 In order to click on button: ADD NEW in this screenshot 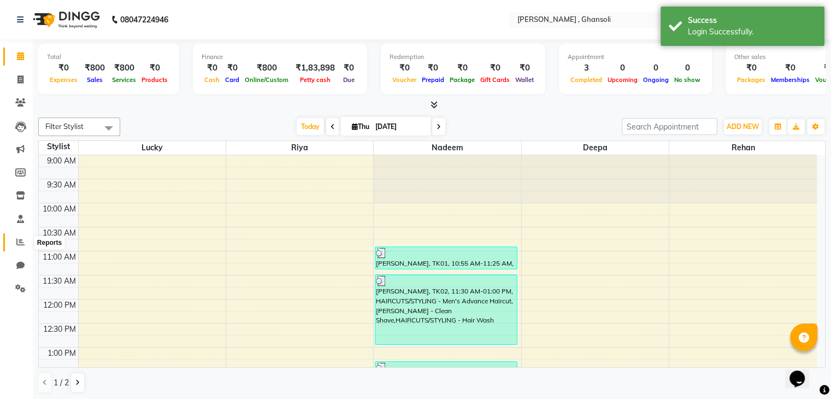, I will do `click(742, 127)`.